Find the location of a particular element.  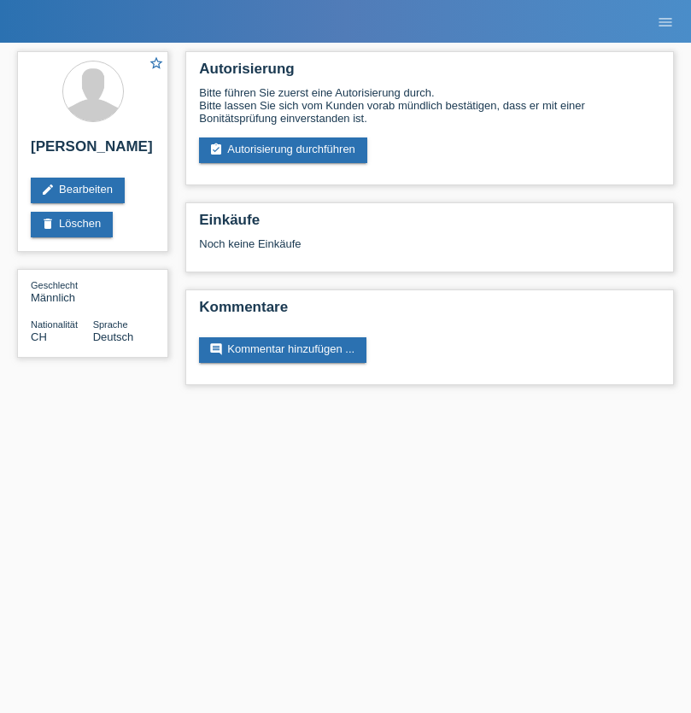

div: Bitte führen Sie zuerst eine Autorisierung durch. Bitte lassen Sie sich vom Kunden vorab mündlich... is located at coordinates (429, 105).